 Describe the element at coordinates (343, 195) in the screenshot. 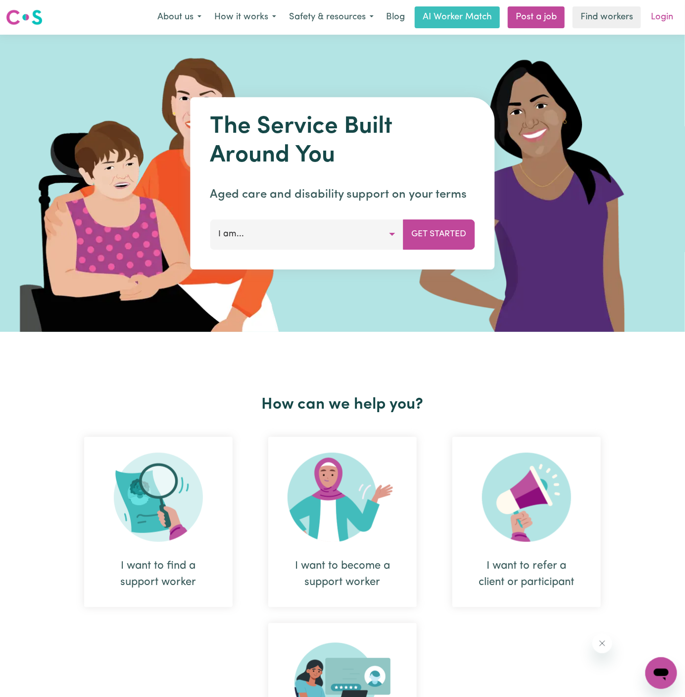

I see `p: Aged care and disability support on your terms` at that location.